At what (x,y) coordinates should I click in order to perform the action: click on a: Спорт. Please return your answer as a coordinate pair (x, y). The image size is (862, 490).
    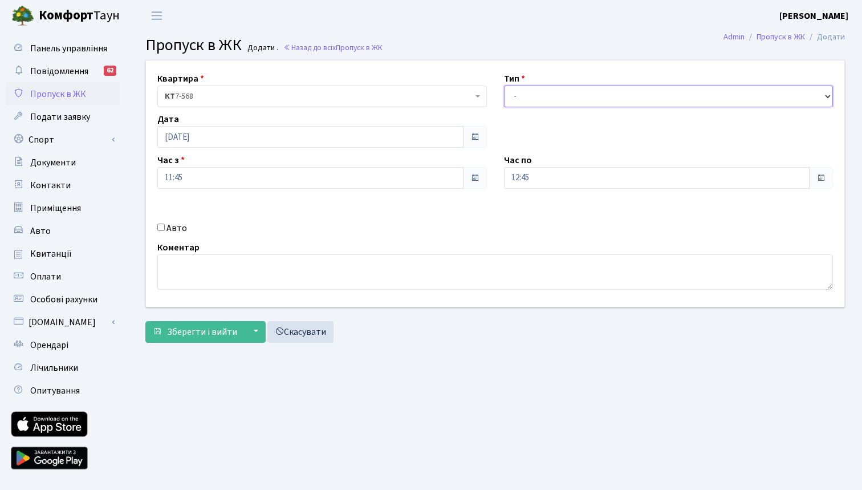
    Looking at the image, I should click on (63, 140).